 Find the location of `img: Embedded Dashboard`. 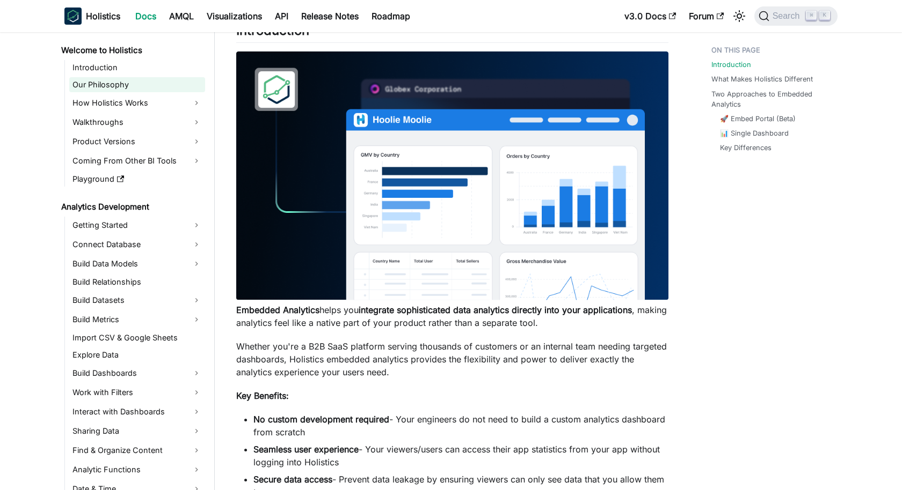

img: Embedded Dashboard is located at coordinates (452, 176).